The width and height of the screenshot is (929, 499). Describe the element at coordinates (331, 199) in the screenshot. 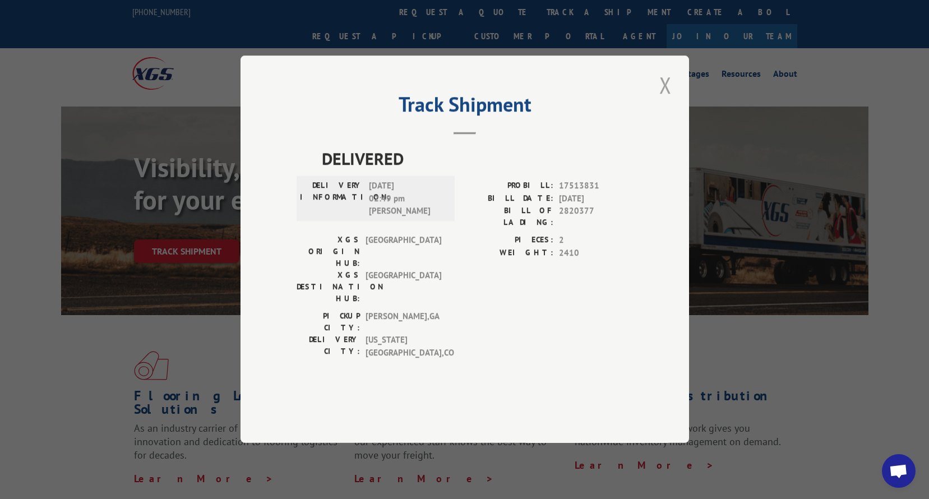

I see `label: DELIVERY INFORMATION:` at that location.